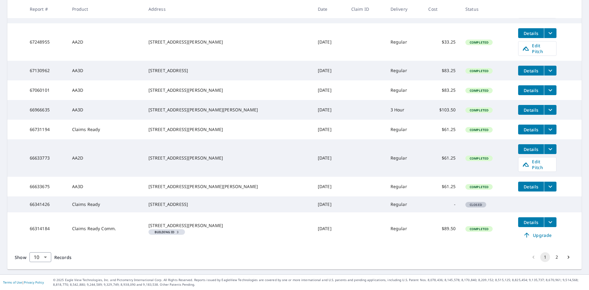  What do you see at coordinates (40, 257) in the screenshot?
I see `div: 10` at bounding box center [40, 257].